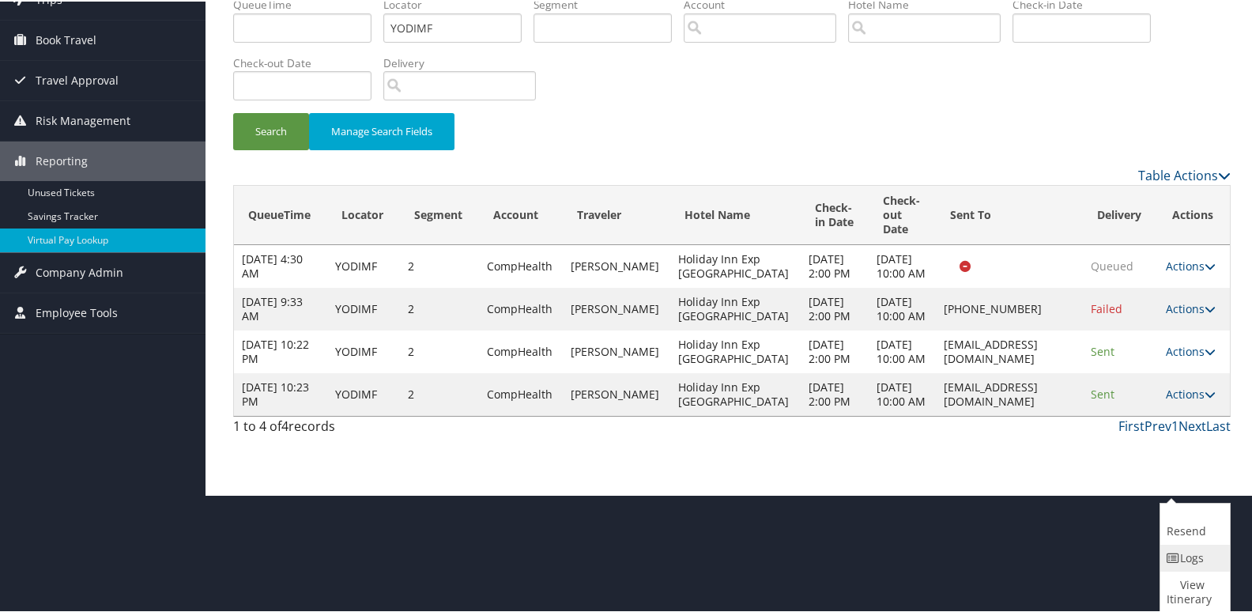  I want to click on div: 1 to 4 of records, so click(349, 429).